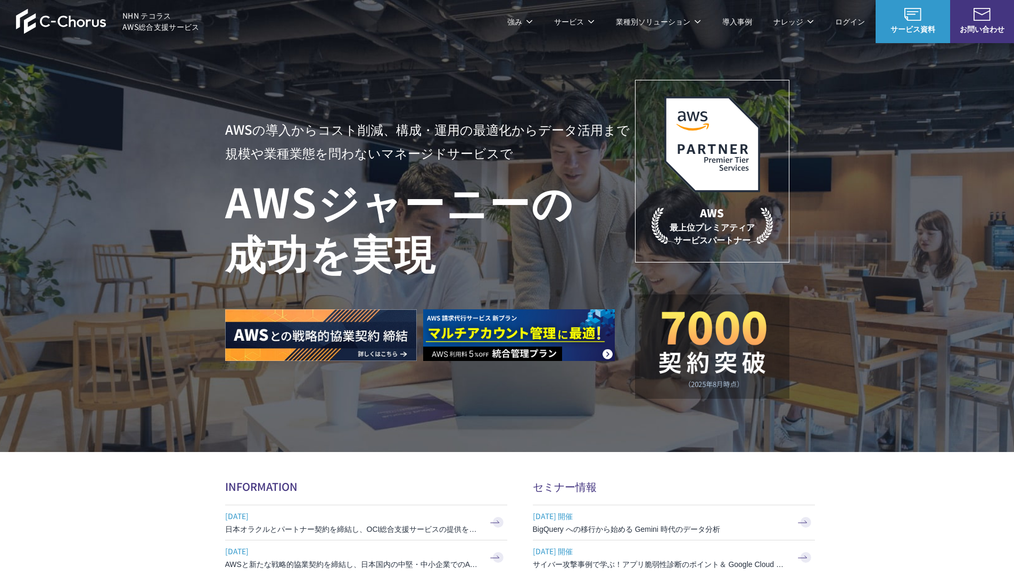  What do you see at coordinates (661, 564) in the screenshot?
I see `h3: サイバー攻撃事例で学ぶ！アプリ脆弱性診断のポイント＆ Google Cloud セキュリティ対策` at bounding box center [661, 564].